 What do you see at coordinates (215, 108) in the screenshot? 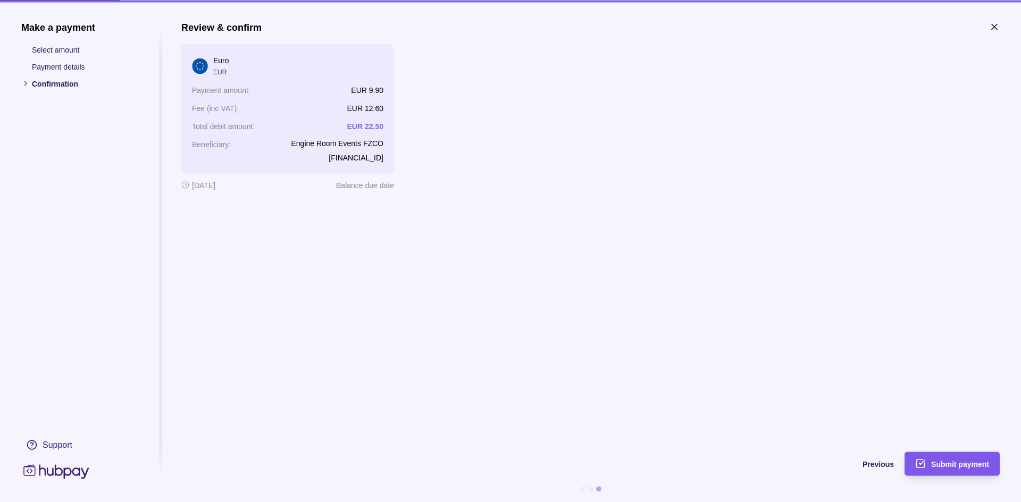
I see `p: Fee (inc VAT) :` at bounding box center [215, 108].